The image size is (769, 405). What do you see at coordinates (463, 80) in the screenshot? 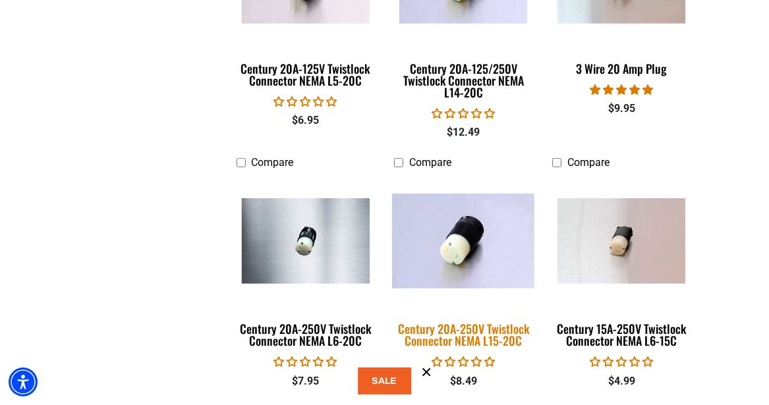
I see `div: Century 20A-125/250V Twistlock Connector NEMA L14-20C` at bounding box center [463, 80].